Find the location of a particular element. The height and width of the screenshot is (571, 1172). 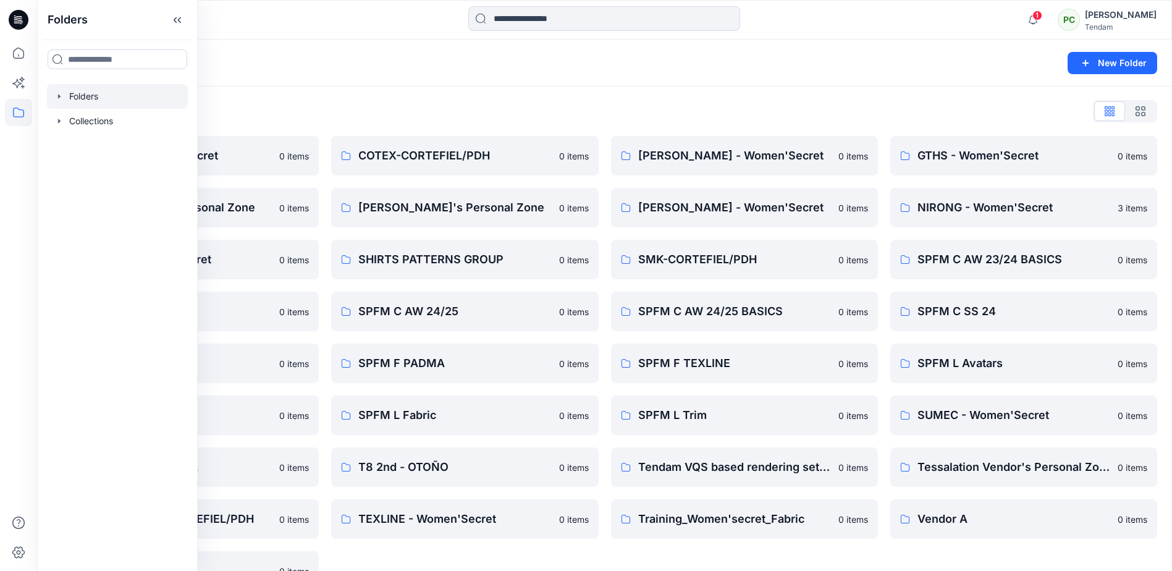

a: Training_Women'secret_Fabric0 items is located at coordinates (745, 519).